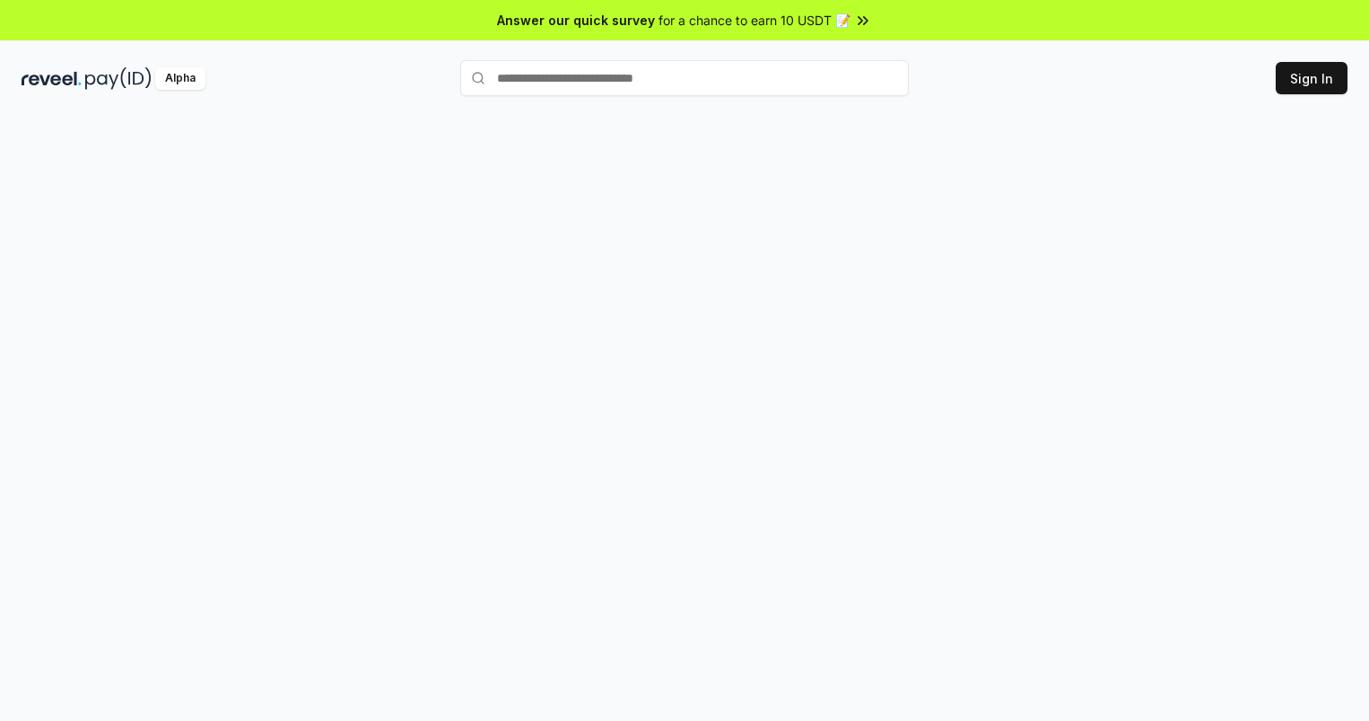 This screenshot has height=721, width=1369. What do you see at coordinates (1312, 78) in the screenshot?
I see `button: Sign In` at bounding box center [1312, 78].